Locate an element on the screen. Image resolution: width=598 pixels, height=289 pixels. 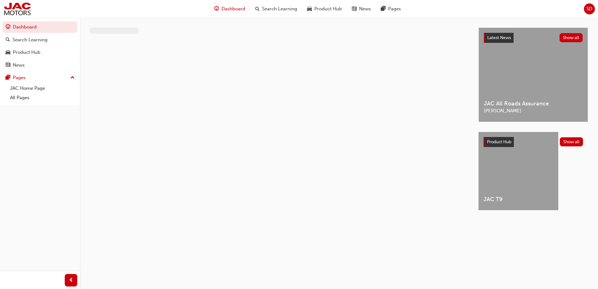
div: News is located at coordinates (19, 65).